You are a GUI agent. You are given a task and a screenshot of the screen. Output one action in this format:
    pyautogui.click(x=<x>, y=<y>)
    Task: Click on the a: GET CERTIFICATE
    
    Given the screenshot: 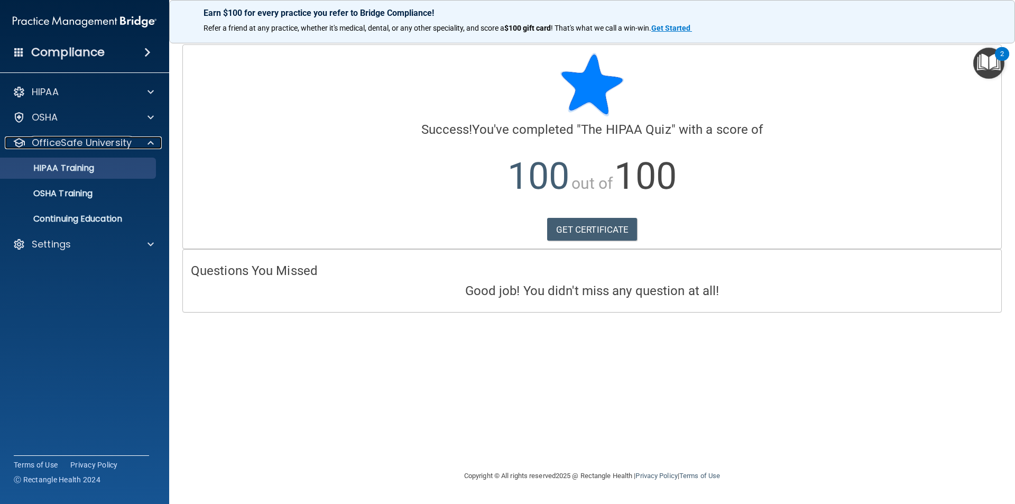 What is the action you would take?
    pyautogui.click(x=592, y=230)
    